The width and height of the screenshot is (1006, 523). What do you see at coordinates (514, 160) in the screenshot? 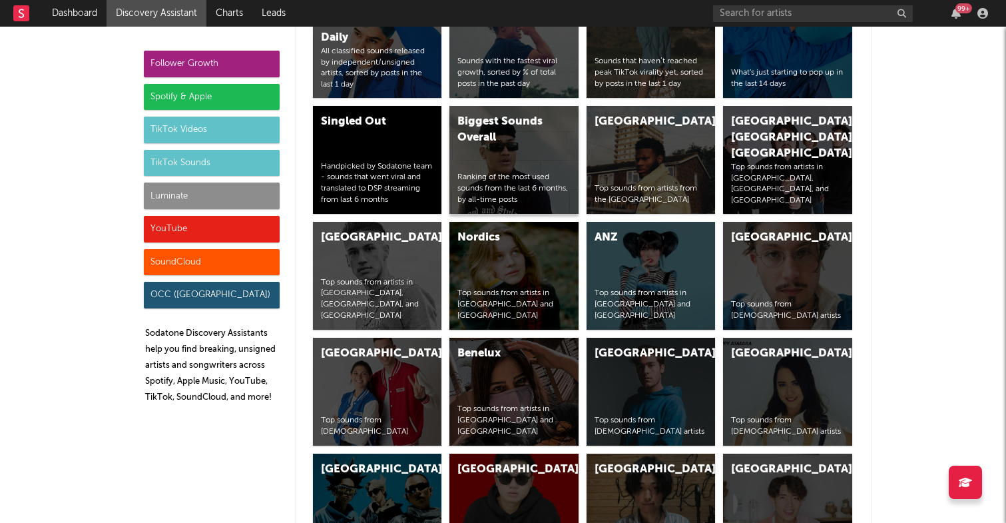
I see `a: Biggest Sounds OverallRanking of the most used sounds from the last 6 months, by all-time posts` at bounding box center [514, 160].